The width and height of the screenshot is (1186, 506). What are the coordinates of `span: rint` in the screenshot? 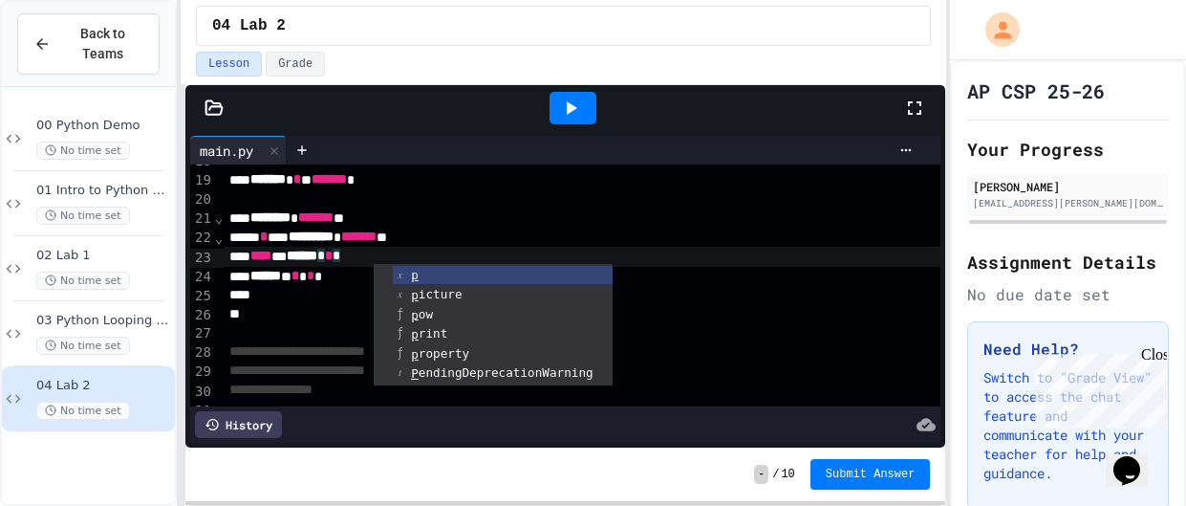 It's located at (429, 333).